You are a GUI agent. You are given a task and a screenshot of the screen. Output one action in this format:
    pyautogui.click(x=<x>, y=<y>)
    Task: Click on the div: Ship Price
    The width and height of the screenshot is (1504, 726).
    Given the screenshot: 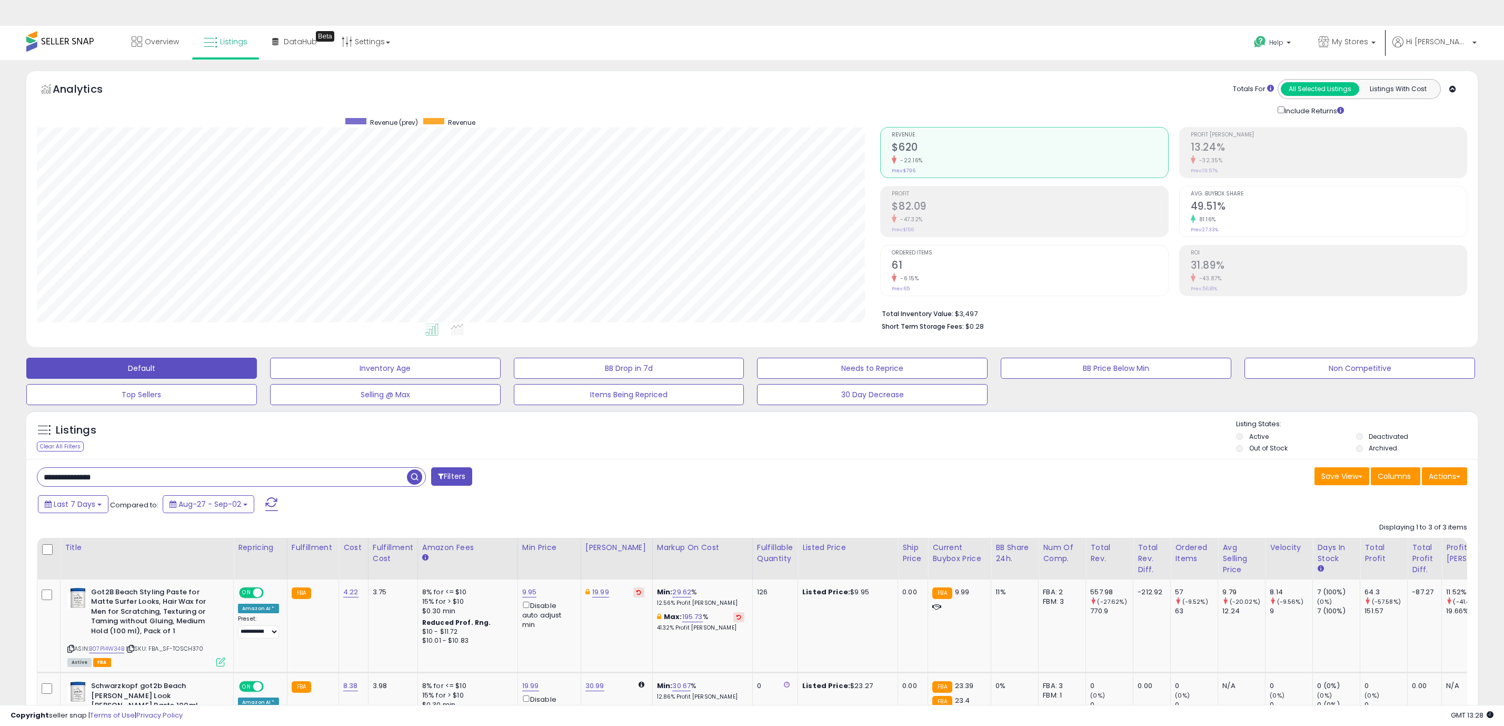 What is the action you would take?
    pyautogui.click(x=913, y=553)
    